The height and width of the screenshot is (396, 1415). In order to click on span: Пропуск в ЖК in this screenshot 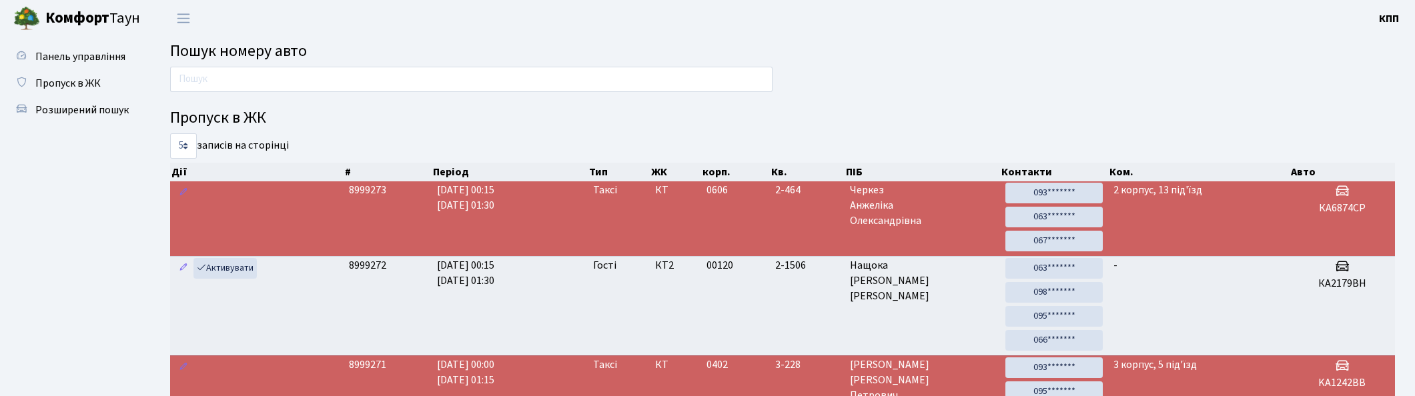, I will do `click(68, 83)`.